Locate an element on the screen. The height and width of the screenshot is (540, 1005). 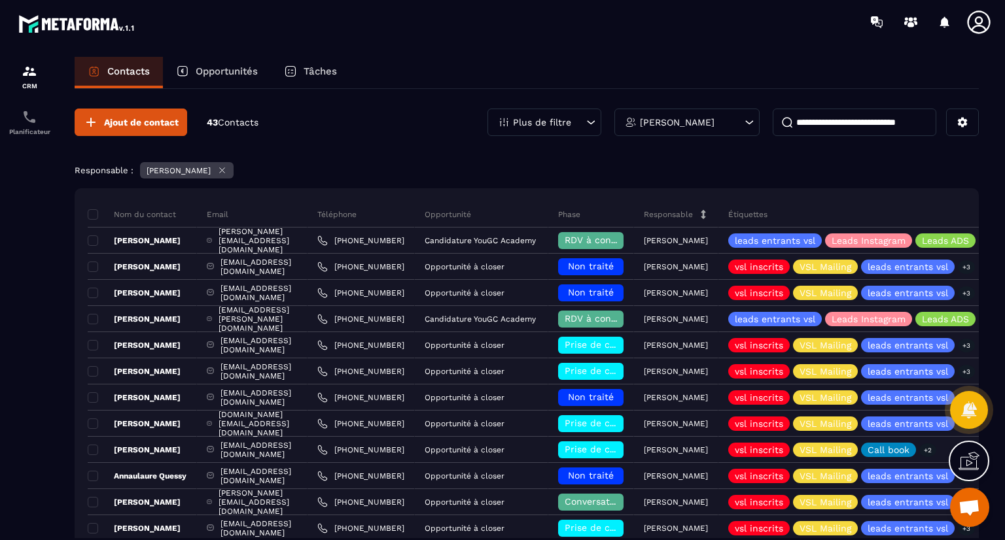
p: Contacts is located at coordinates (128, 71).